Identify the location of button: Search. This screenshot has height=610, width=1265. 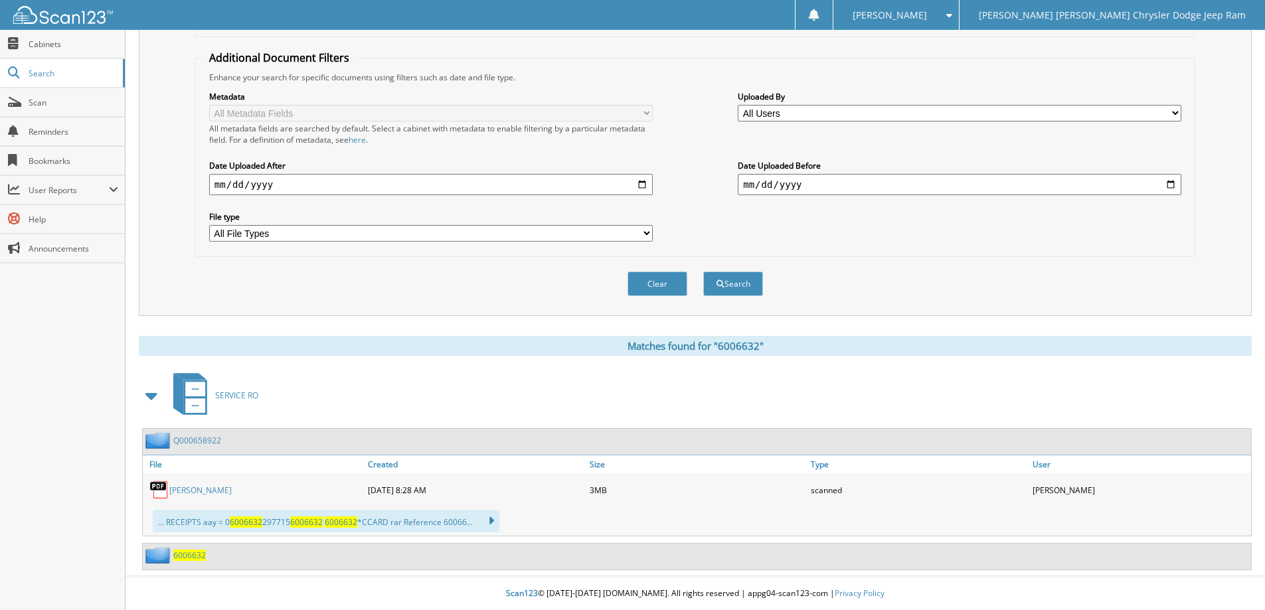
(733, 284).